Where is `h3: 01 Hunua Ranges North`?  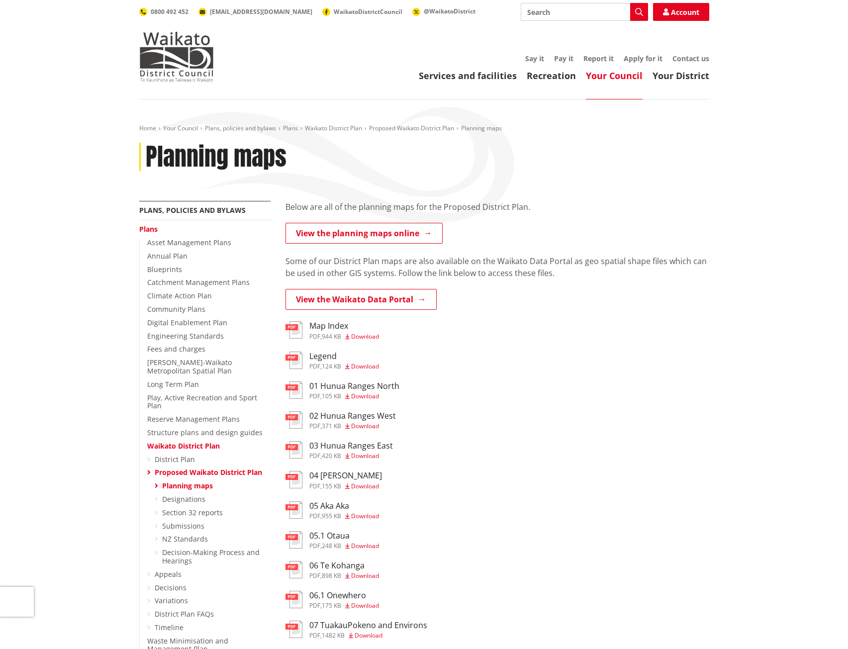 h3: 01 Hunua Ranges North is located at coordinates (354, 386).